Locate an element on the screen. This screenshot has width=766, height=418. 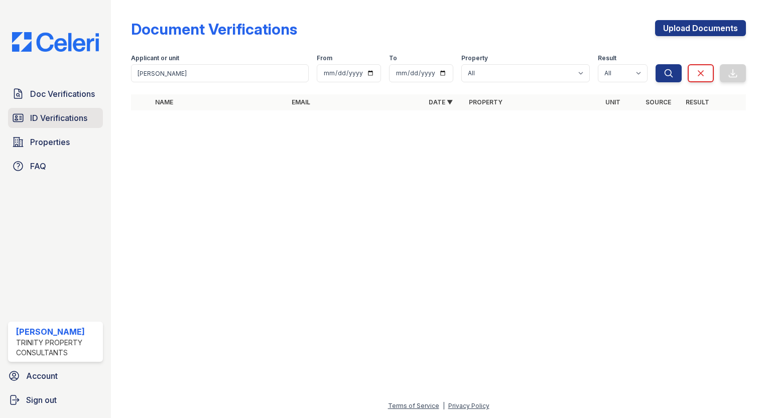
label: Applicant or unit is located at coordinates (155, 58).